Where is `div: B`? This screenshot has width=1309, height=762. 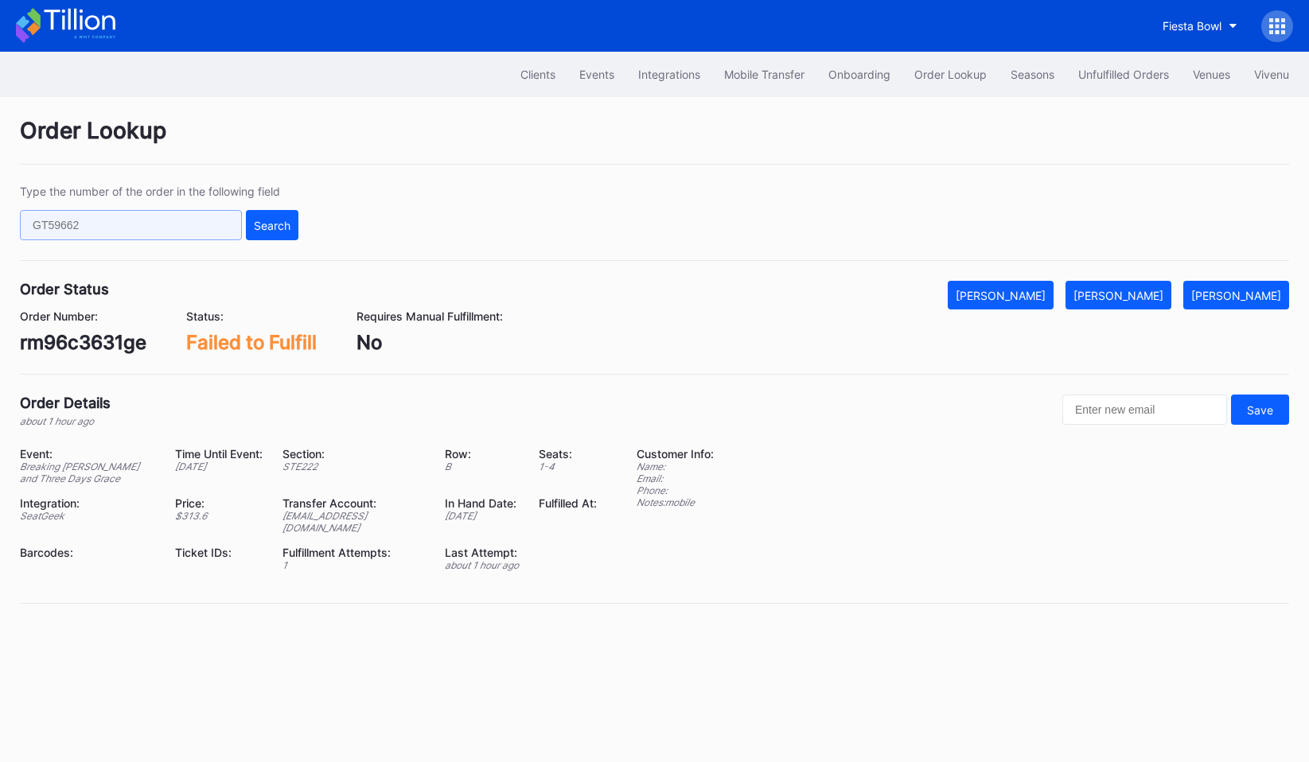
div: B is located at coordinates (481, 466).